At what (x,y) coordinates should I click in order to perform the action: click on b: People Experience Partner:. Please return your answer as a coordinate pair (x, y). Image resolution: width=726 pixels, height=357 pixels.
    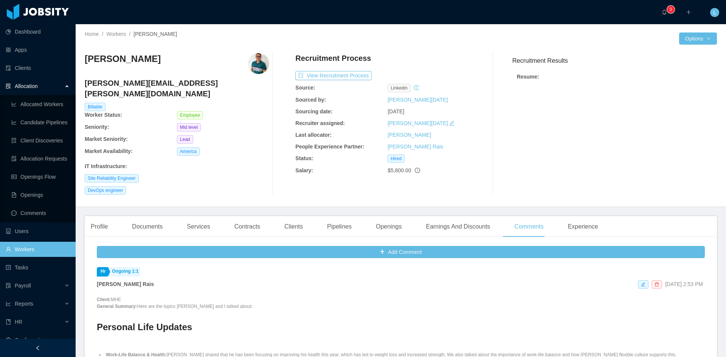
    Looking at the image, I should click on (330, 147).